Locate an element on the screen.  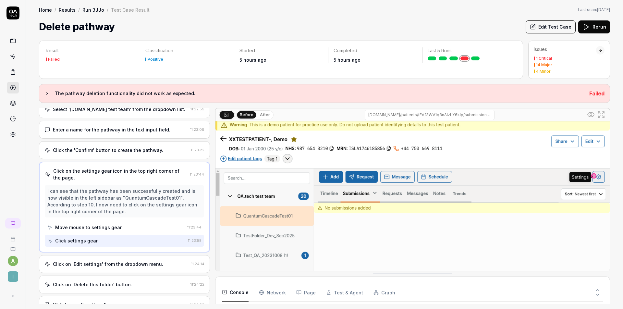
button: Before is located at coordinates (246, 114).